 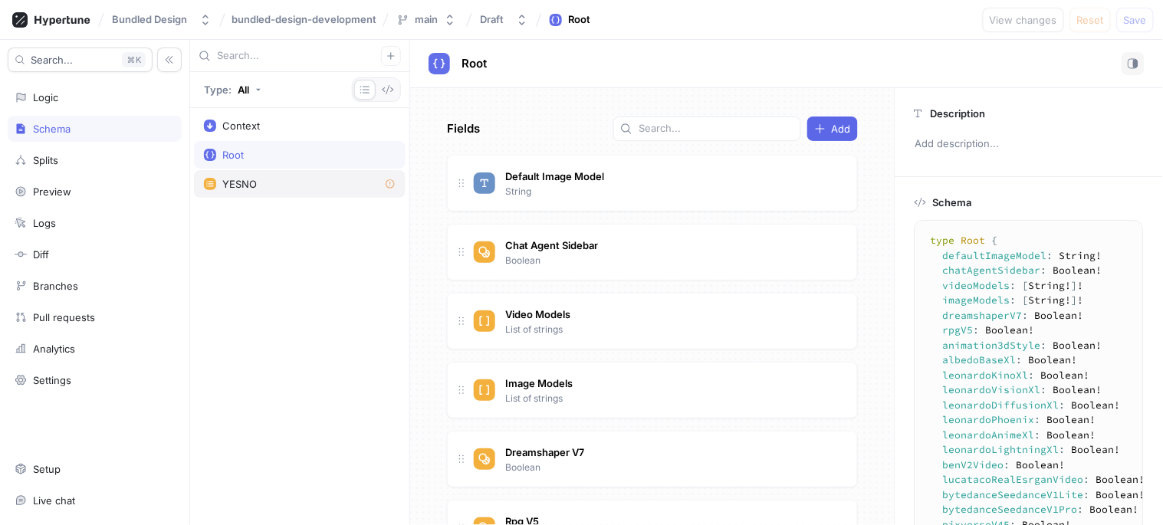 I want to click on div: Setup, so click(x=47, y=469).